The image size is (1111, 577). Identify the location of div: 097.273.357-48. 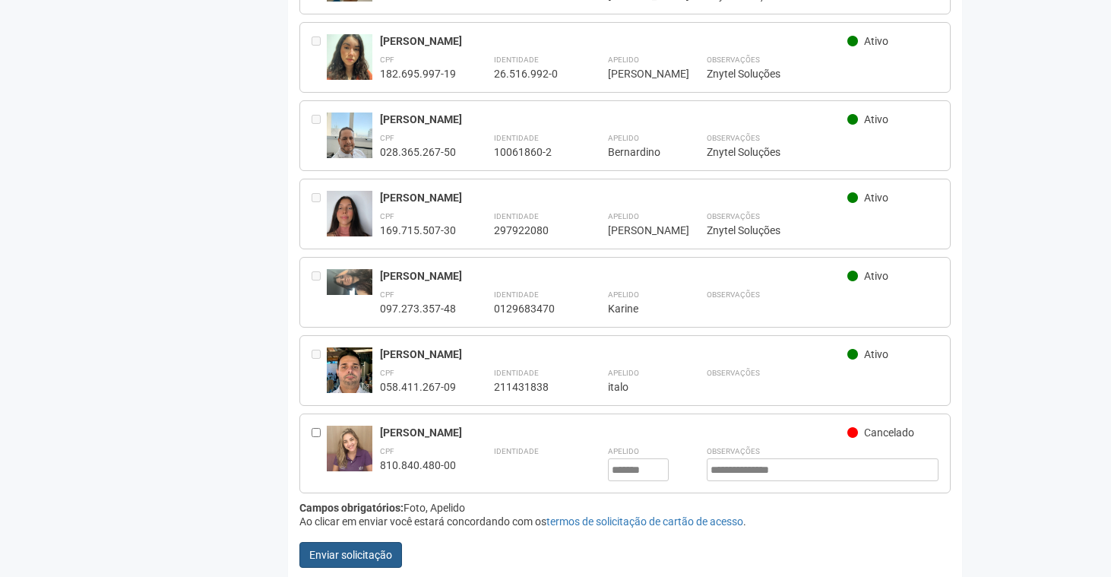
(418, 309).